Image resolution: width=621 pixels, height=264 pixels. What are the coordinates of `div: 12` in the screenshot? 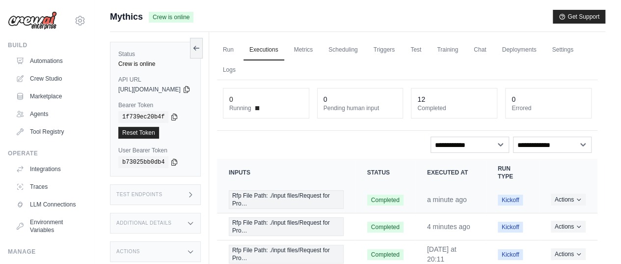 It's located at (421, 99).